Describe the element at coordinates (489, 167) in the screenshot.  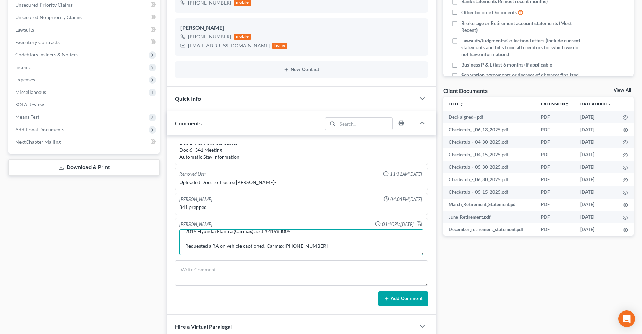
I see `td: Checkstub_-_05_30_2025.pdf` at that location.